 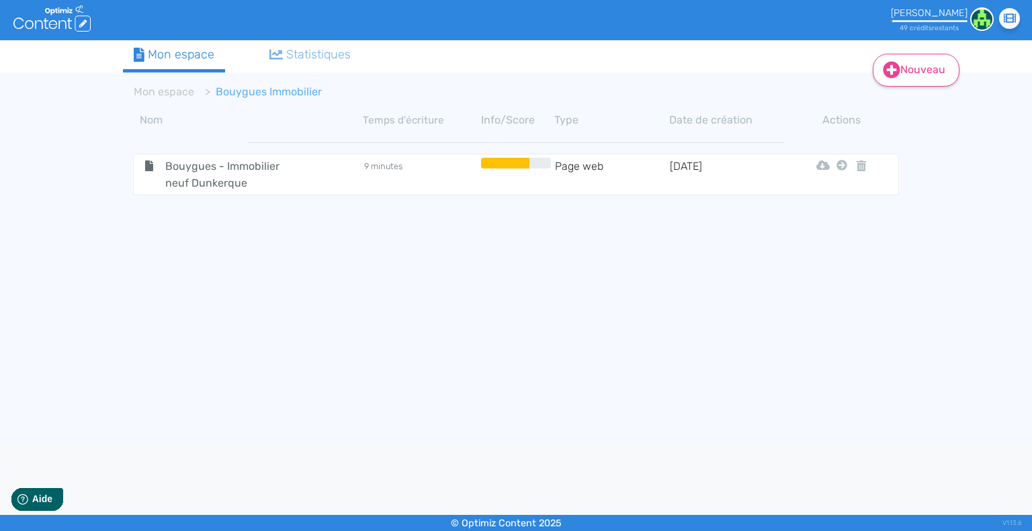 What do you see at coordinates (310, 54) in the screenshot?
I see `div: Statistiques` at bounding box center [310, 54].